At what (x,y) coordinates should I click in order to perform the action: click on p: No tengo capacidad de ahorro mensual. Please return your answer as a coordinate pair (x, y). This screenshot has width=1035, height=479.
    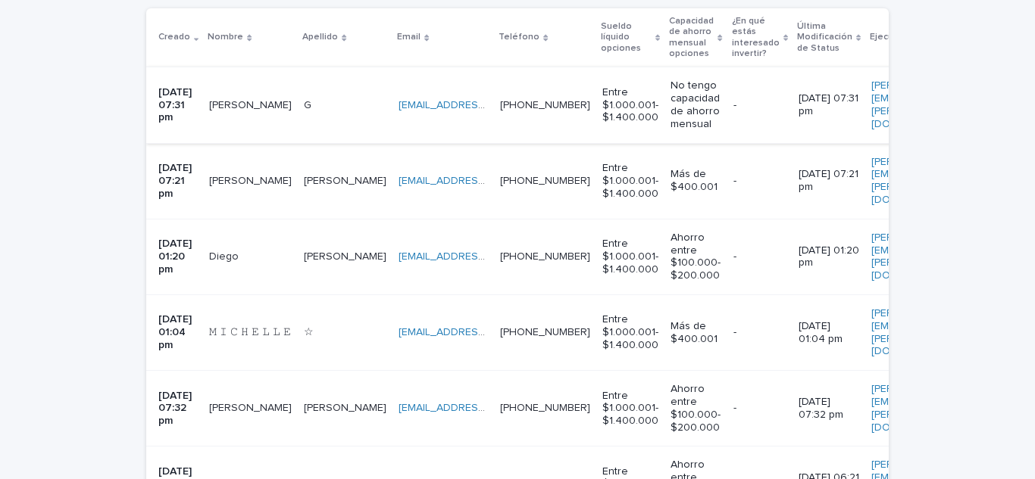
    Looking at the image, I should click on (695, 105).